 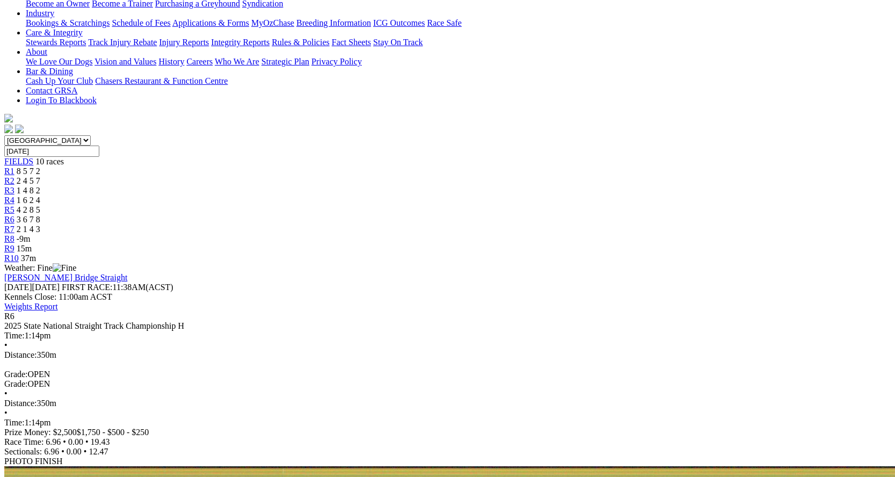 I want to click on span: Sectionals:, so click(x=23, y=451).